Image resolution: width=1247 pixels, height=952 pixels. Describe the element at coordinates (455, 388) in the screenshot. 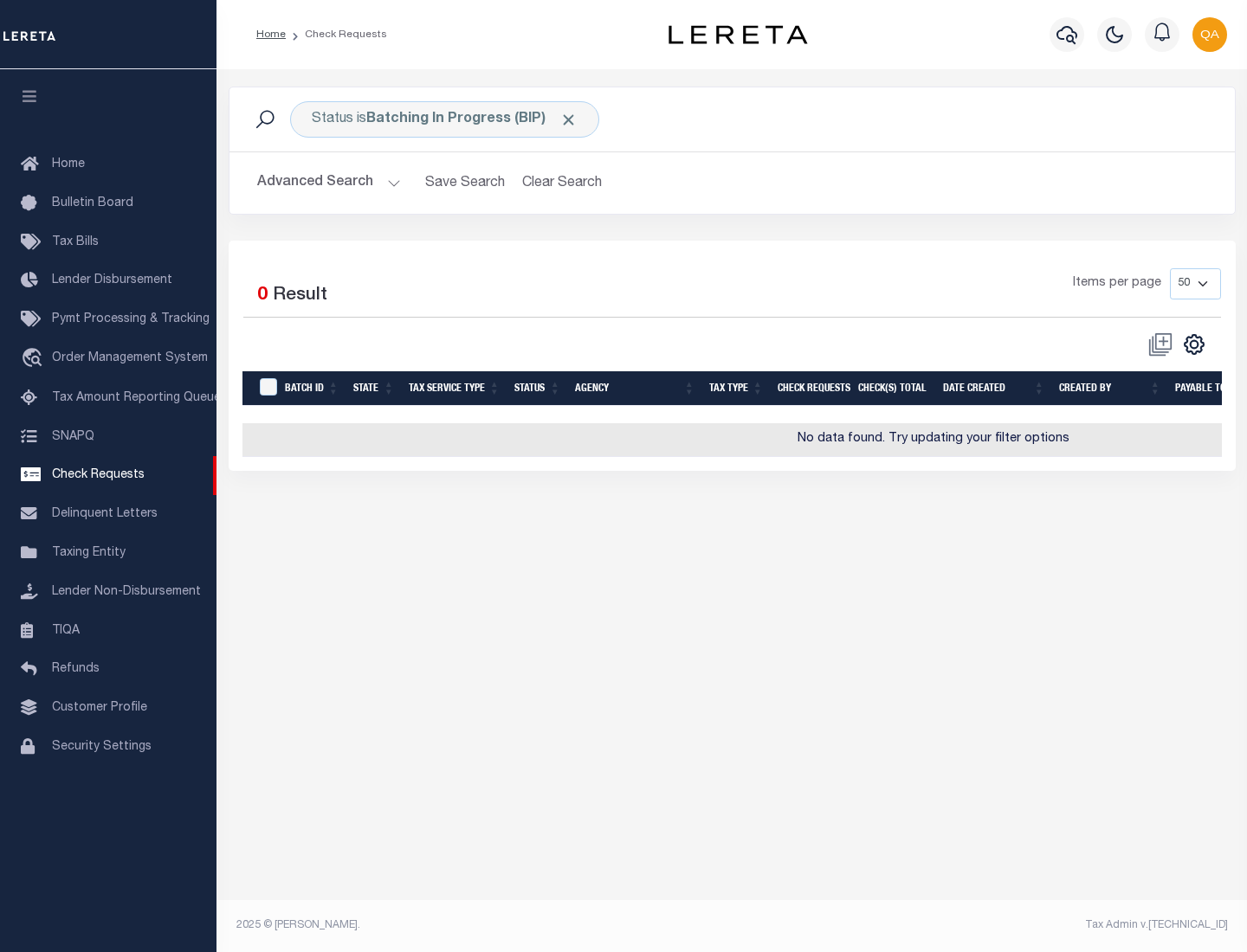

I see `th: Tax Service Type: activate to sort column ascending` at that location.